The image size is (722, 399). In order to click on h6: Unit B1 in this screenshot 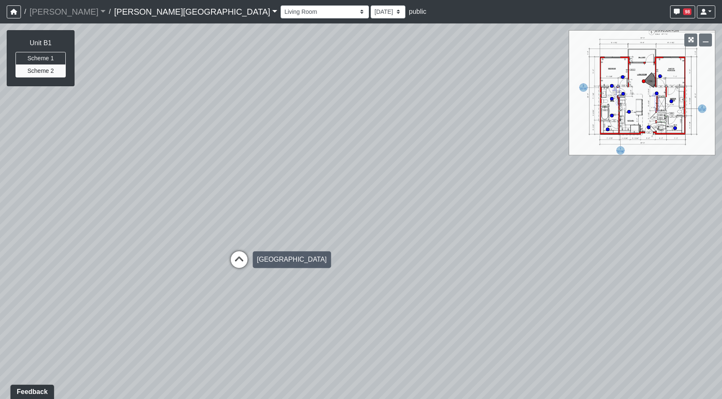, I will do `click(41, 43)`.